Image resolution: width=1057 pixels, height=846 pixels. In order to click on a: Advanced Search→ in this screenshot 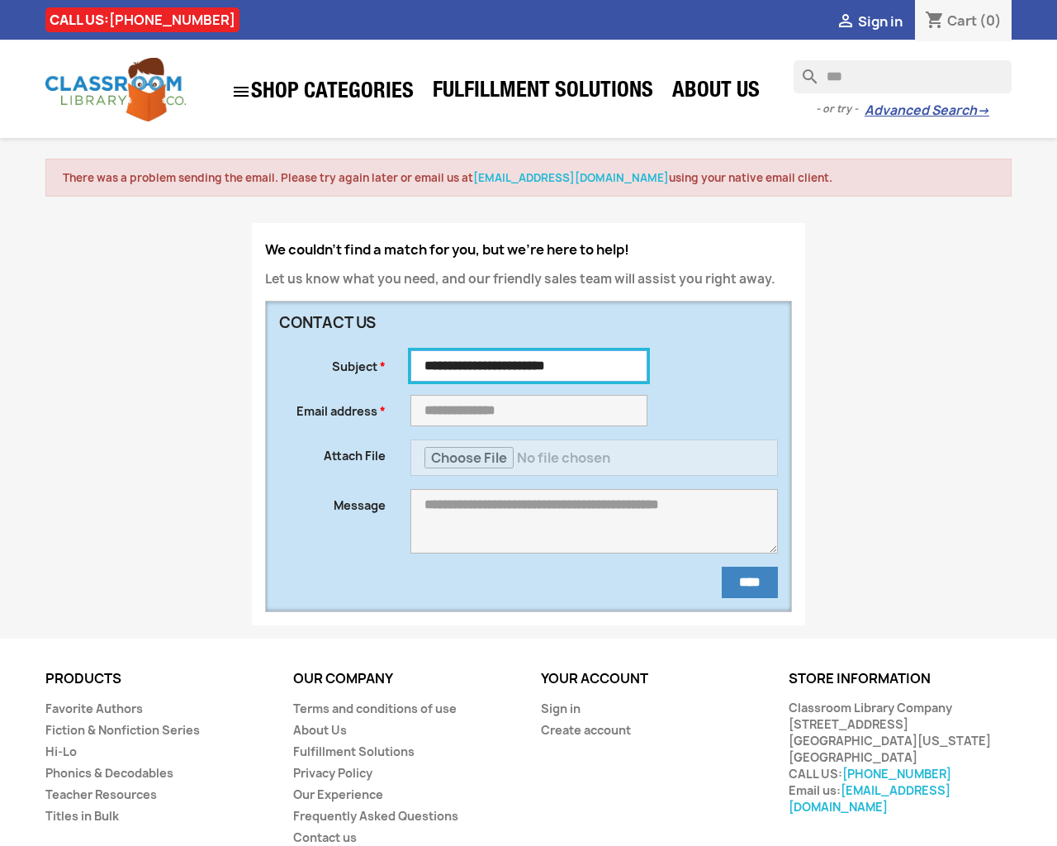, I will do `click(927, 111)`.